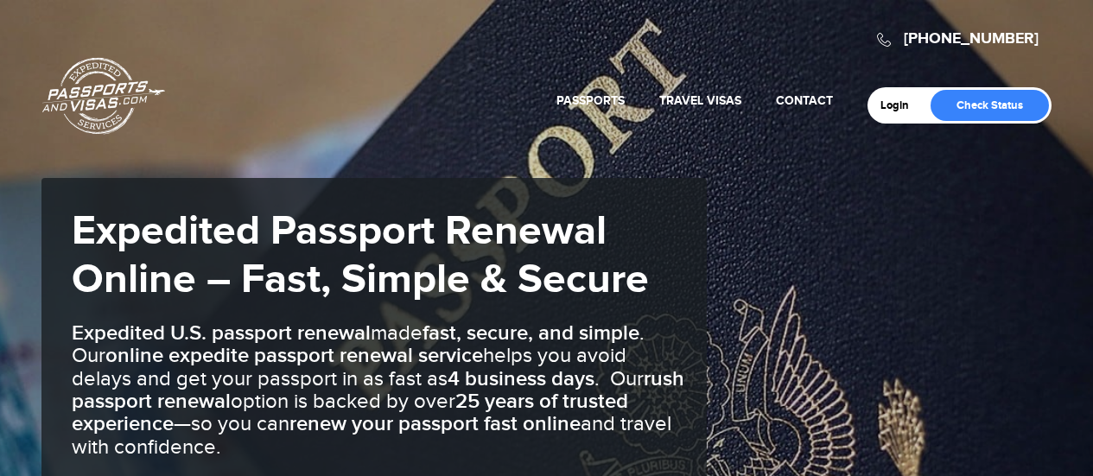  What do you see at coordinates (700, 100) in the screenshot?
I see `a: Travel Visas` at bounding box center [700, 100].